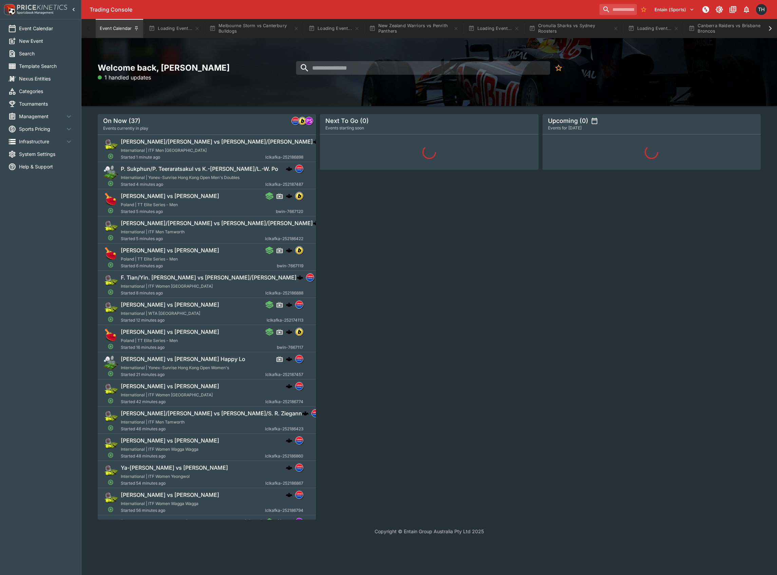 This screenshot has width=777, height=575. What do you see at coordinates (644, 10) in the screenshot?
I see `button: No Bookmarks` at bounding box center [644, 10].